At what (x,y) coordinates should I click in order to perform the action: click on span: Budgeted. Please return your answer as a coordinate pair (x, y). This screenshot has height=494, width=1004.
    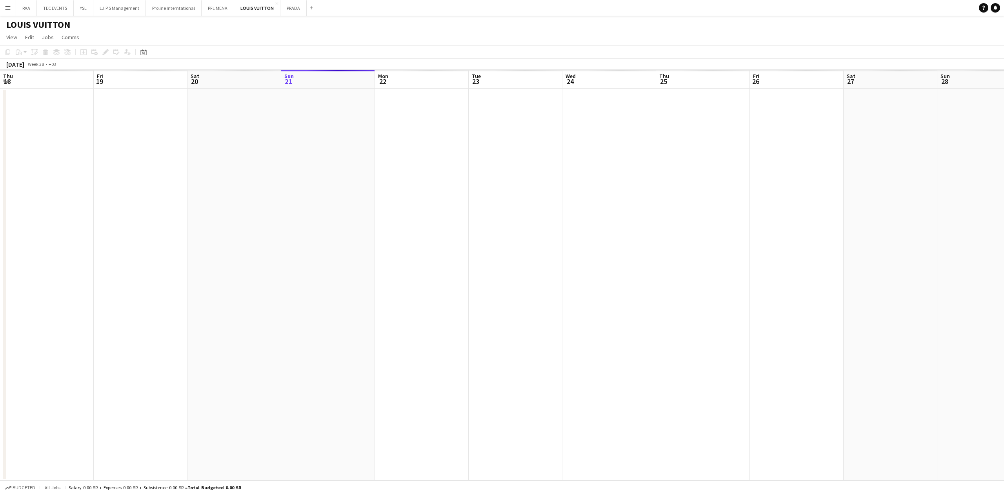
    Looking at the image, I should click on (24, 488).